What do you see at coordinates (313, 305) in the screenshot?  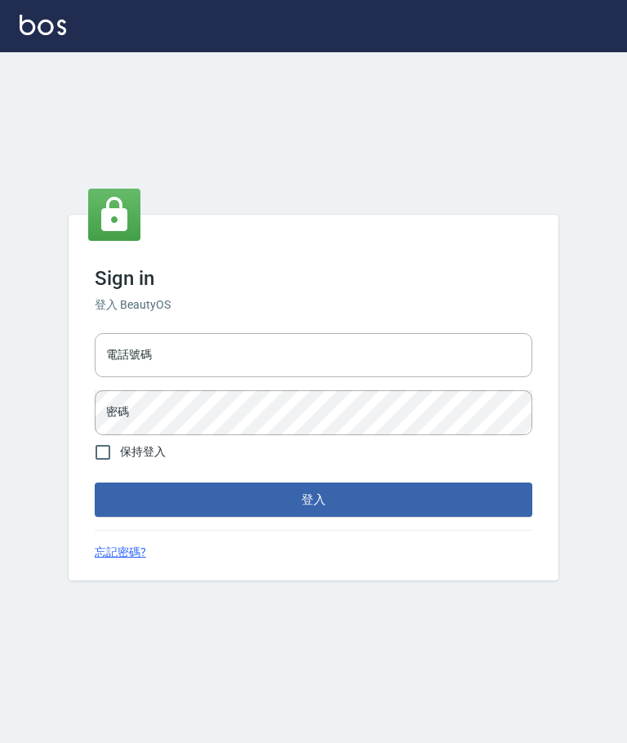 I see `h6: 登入 BeautyOS` at bounding box center [313, 305].